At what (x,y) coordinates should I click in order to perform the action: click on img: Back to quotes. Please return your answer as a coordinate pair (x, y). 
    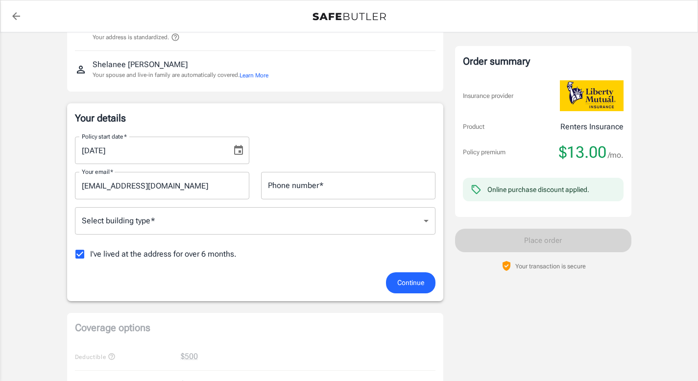
    Looking at the image, I should click on (349, 17).